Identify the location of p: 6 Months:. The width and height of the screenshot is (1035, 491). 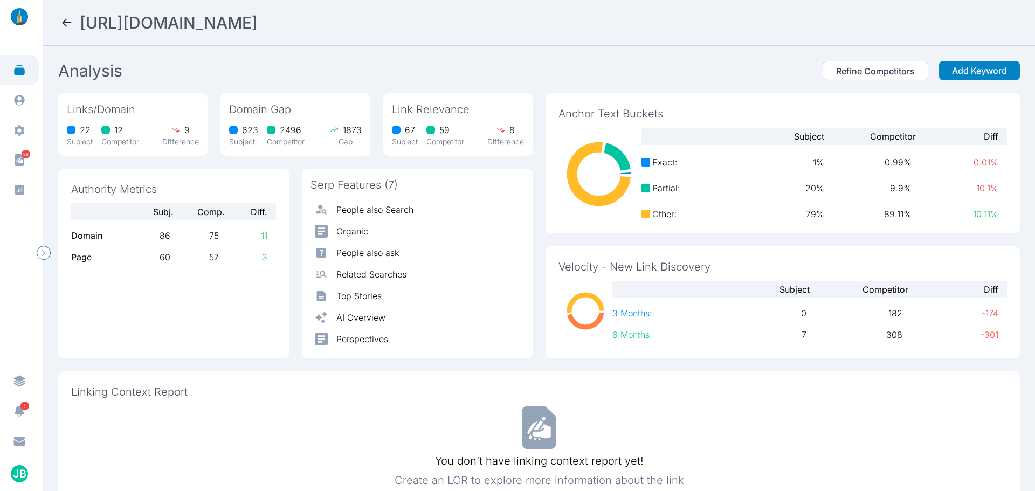
(661, 335).